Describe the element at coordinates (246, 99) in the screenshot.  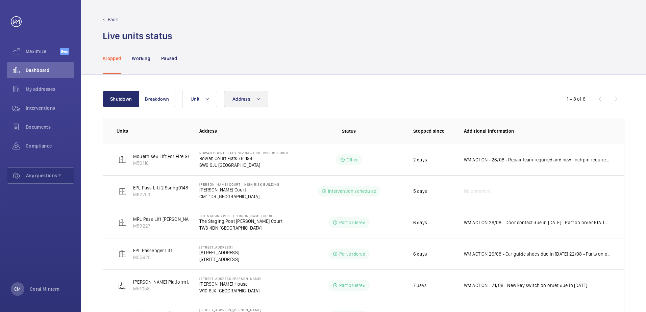
I see `button: Address` at that location.